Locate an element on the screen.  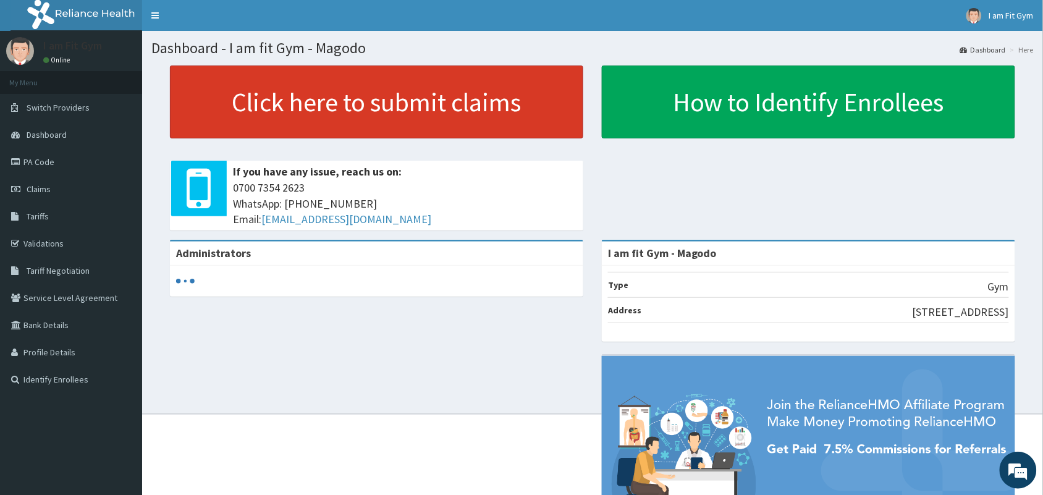
b: If you have any issue, reach us on: is located at coordinates (317, 171).